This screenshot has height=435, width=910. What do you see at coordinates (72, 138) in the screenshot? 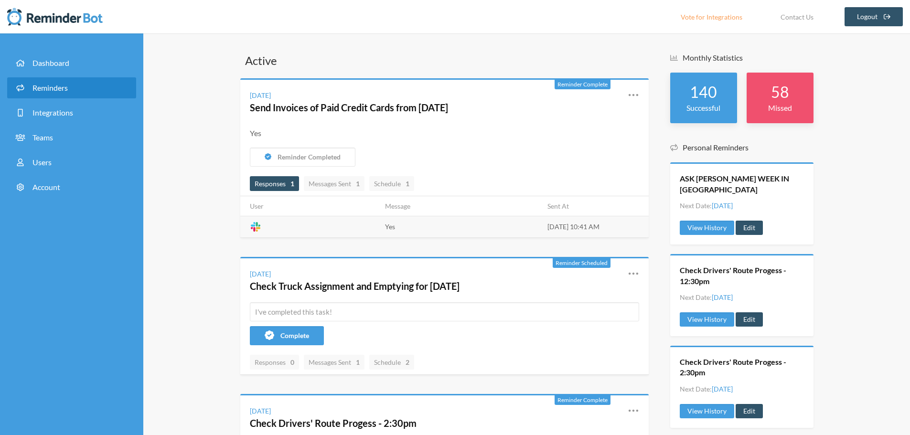
I see `a: Teams` at bounding box center [72, 138].